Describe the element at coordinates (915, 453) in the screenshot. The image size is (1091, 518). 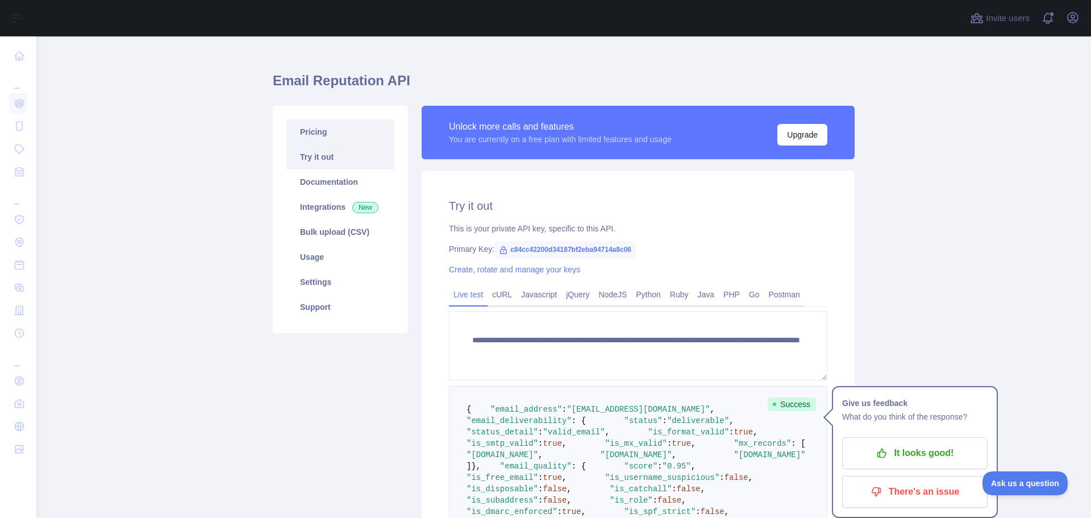
I see `p: It looks good!` at that location.